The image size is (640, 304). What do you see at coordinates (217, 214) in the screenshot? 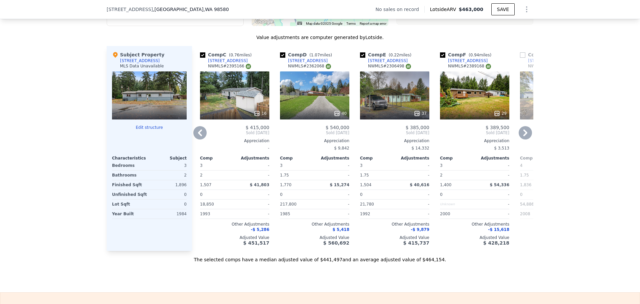
I see `div: 1993` at bounding box center [217, 214].